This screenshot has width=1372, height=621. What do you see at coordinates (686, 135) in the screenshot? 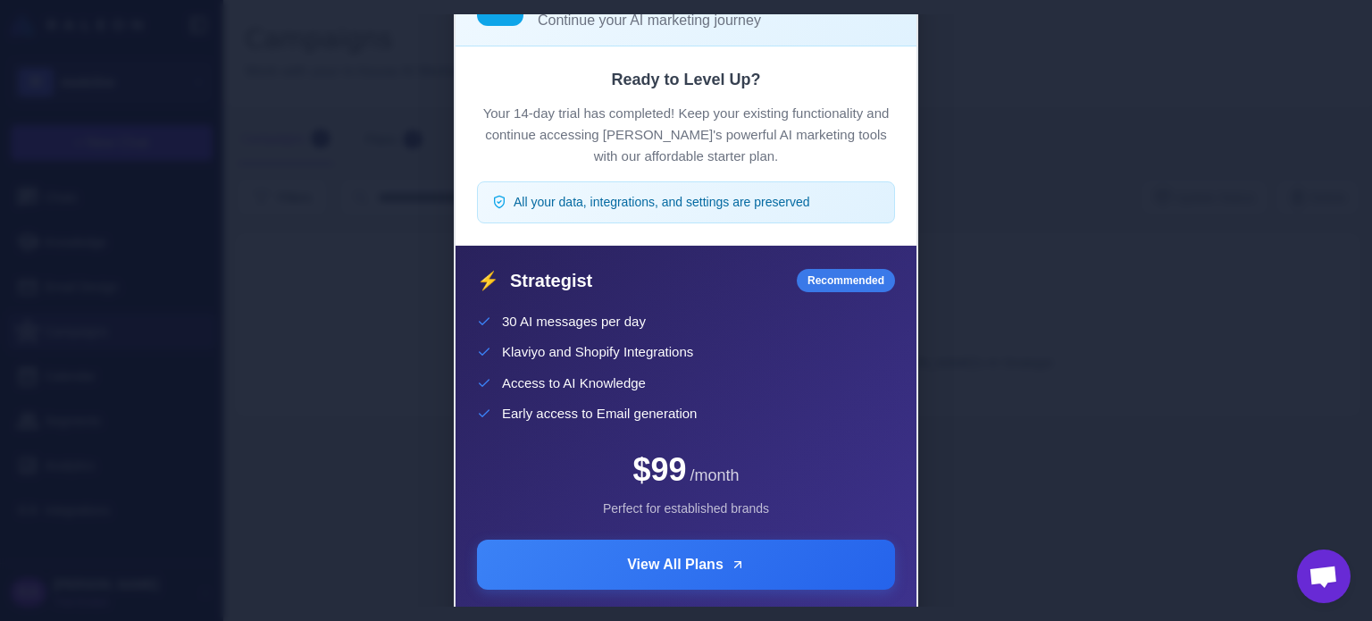
I see `p: Your 14-day trial has completed! Keep your existing functionality and continue accessing [PERSON_...` at bounding box center [686, 135].